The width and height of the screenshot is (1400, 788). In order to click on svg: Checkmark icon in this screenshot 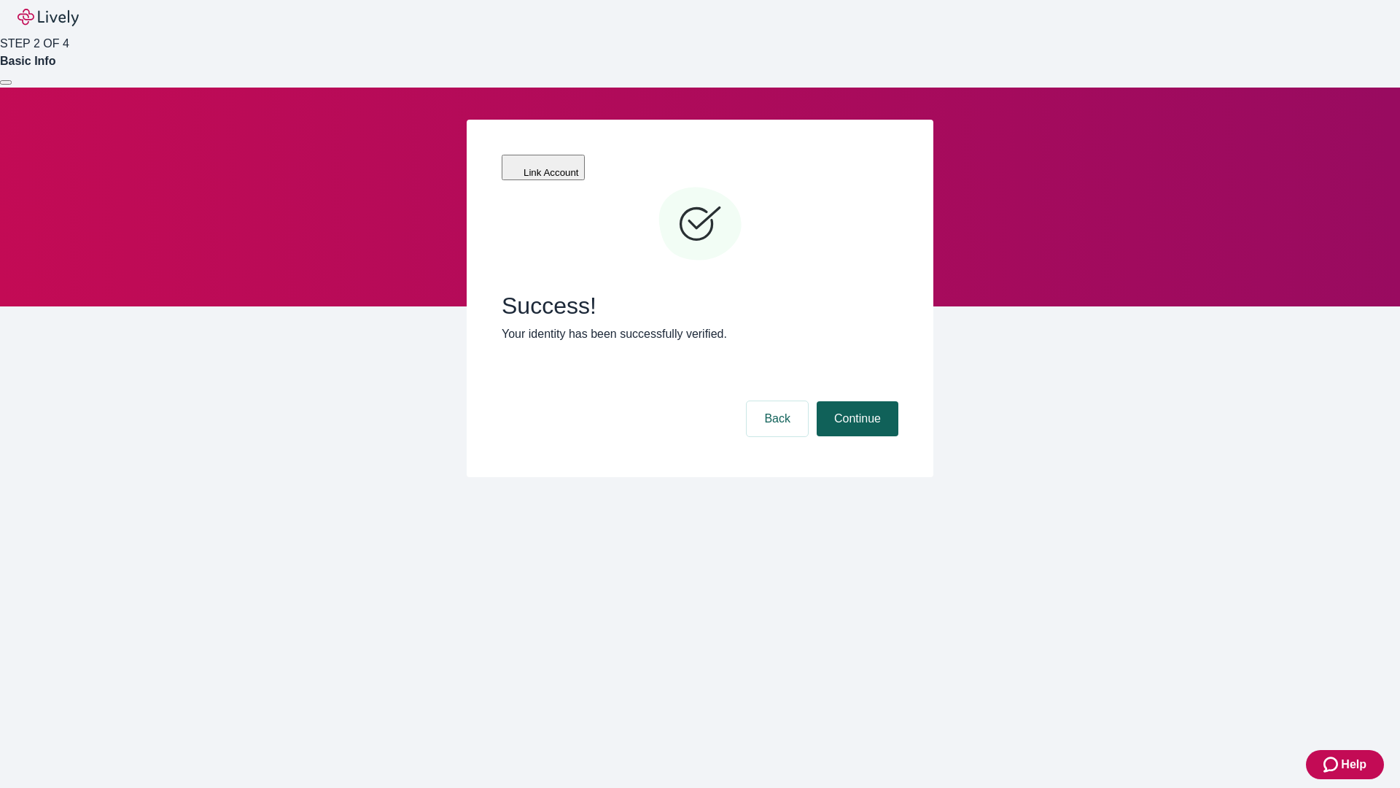, I will do `click(700, 225)`.